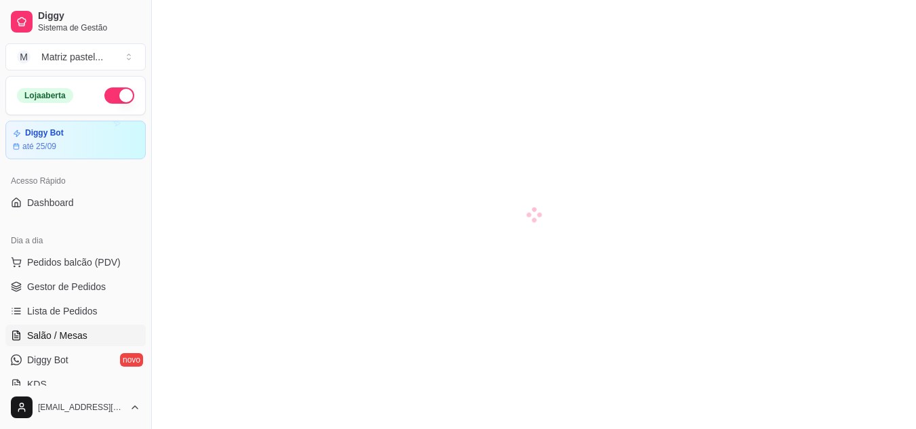  I want to click on span: Sistema de Gestão, so click(89, 28).